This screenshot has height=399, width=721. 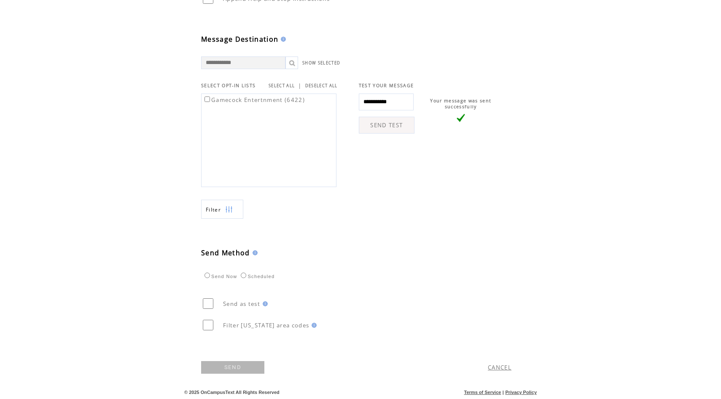 I want to click on a: DESELECT ALL, so click(x=321, y=86).